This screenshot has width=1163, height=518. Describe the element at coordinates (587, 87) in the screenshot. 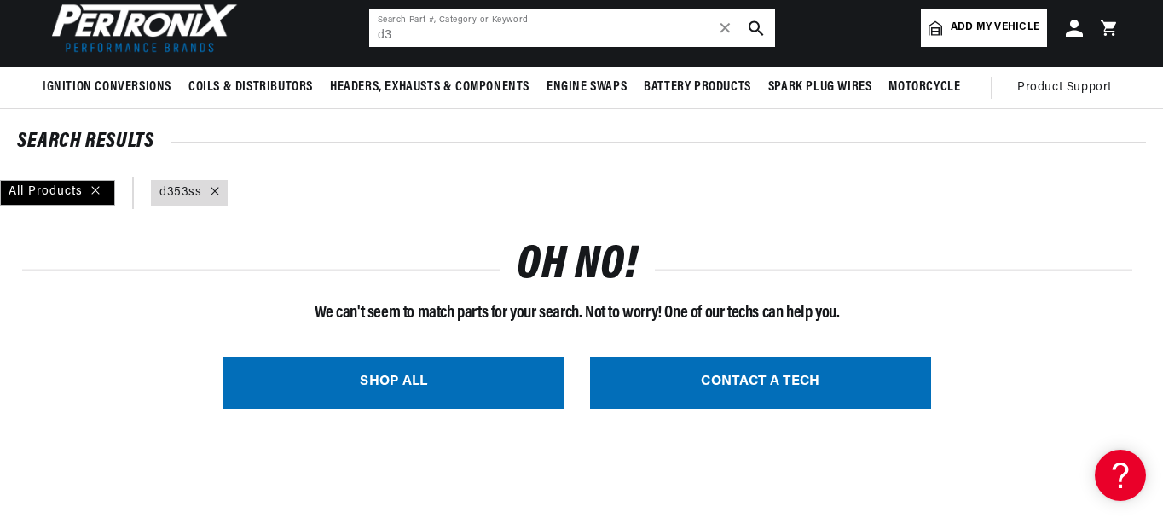

I see `summary: Engine Swaps` at that location.